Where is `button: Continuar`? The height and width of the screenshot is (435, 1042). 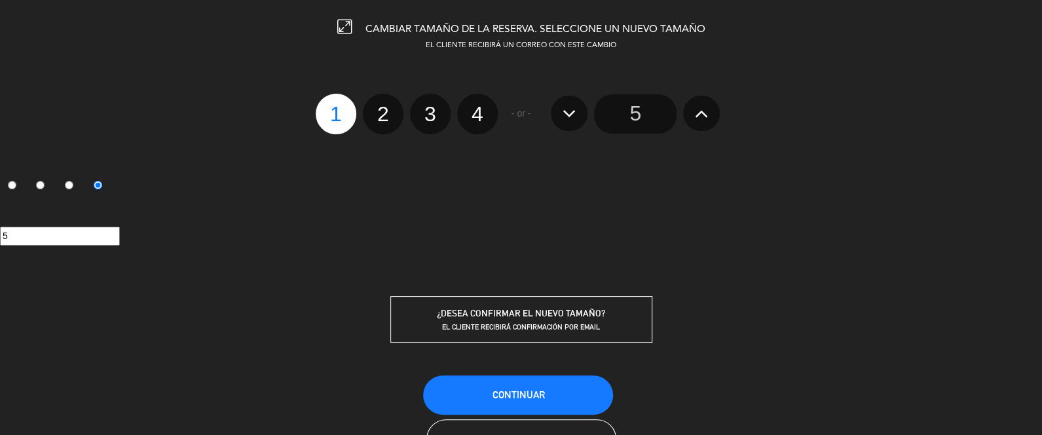
button: Continuar is located at coordinates (518, 395).